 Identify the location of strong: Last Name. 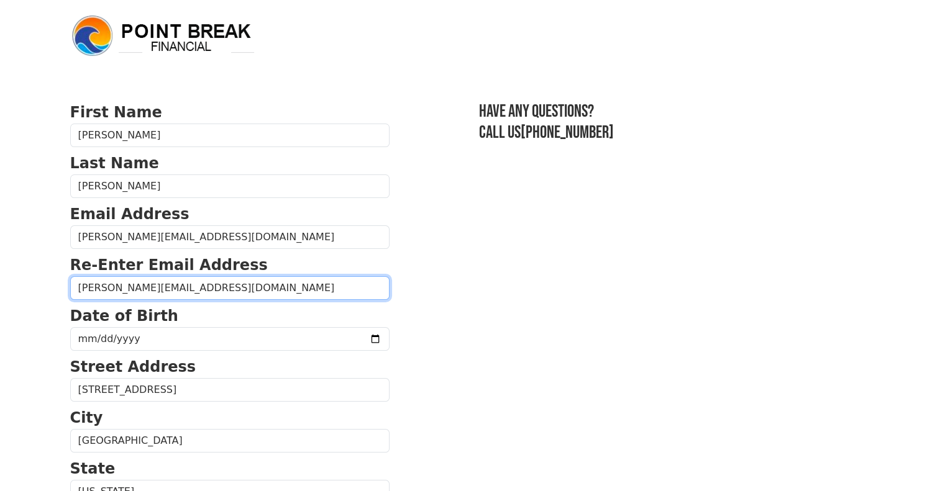
(114, 163).